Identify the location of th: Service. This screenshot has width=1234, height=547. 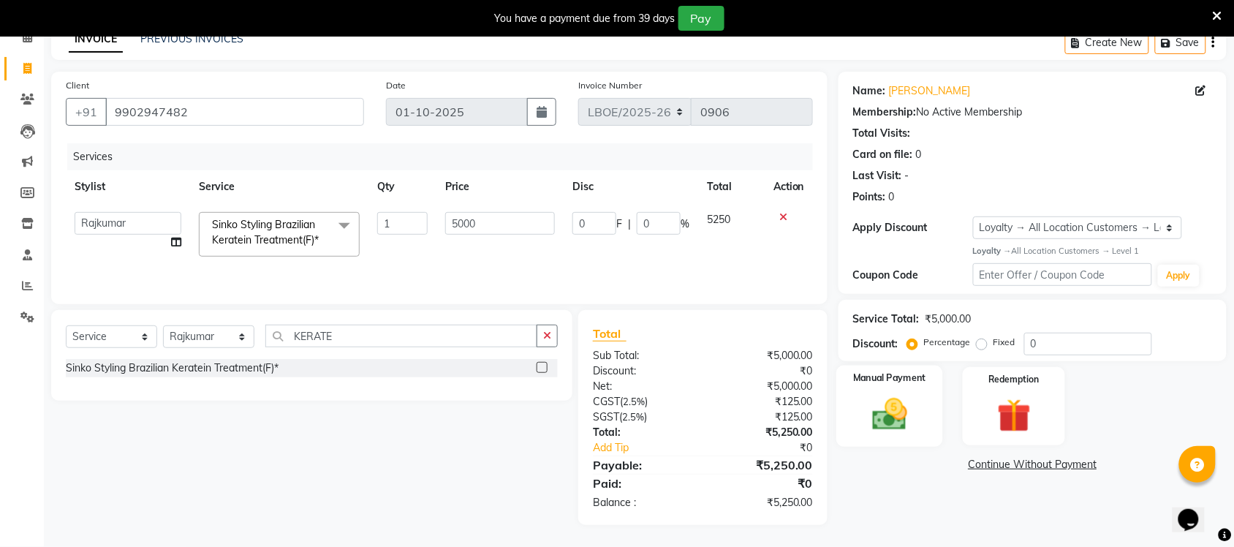
(279, 186).